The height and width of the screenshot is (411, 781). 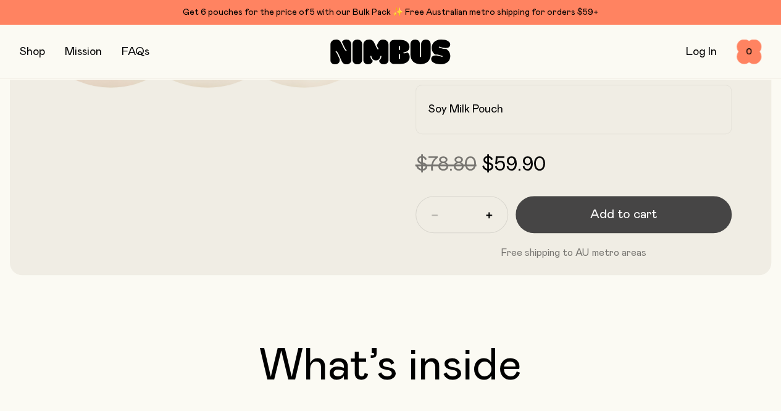 What do you see at coordinates (466, 109) in the screenshot?
I see `h2: Soy Milk Pouch` at bounding box center [466, 109].